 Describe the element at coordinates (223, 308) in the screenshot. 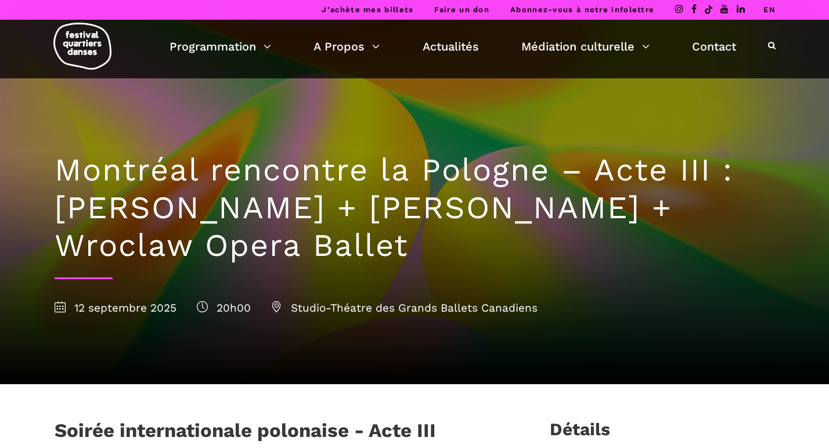

I see `span: 20h00` at that location.